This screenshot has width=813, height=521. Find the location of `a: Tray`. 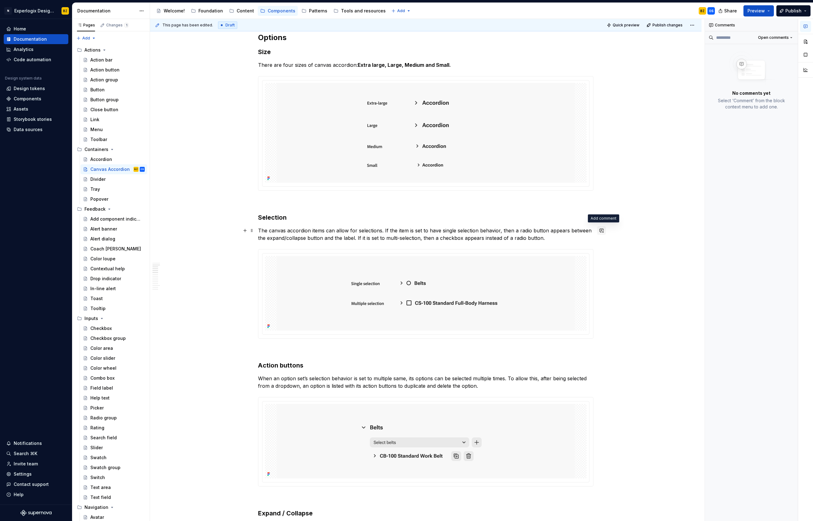

a: Tray is located at coordinates (114, 189).